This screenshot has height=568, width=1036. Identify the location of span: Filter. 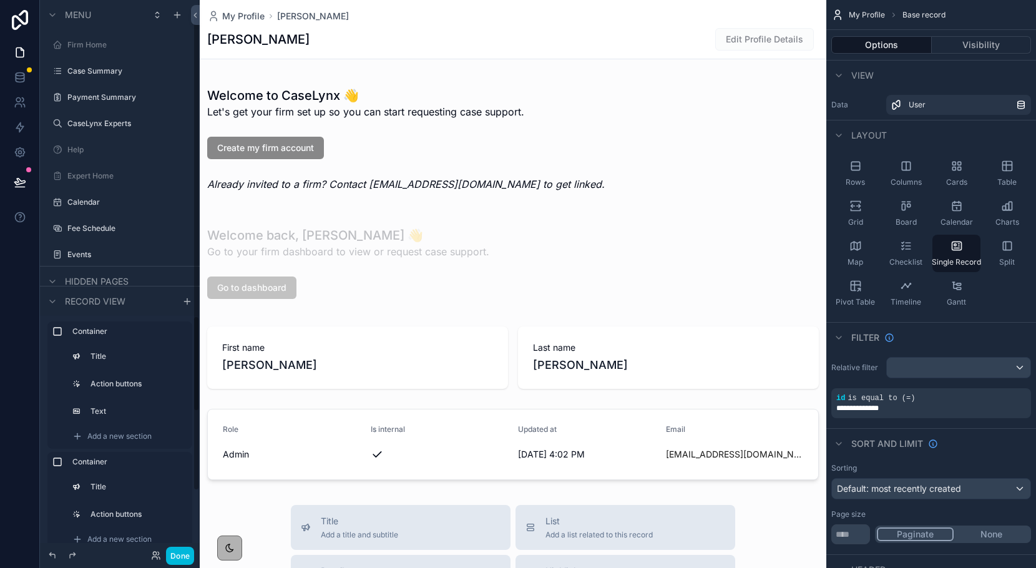
(865, 338).